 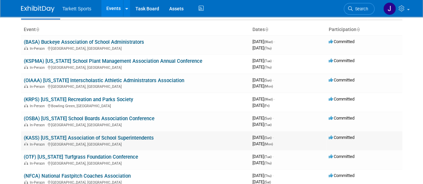 I want to click on th: Event, so click(x=136, y=30).